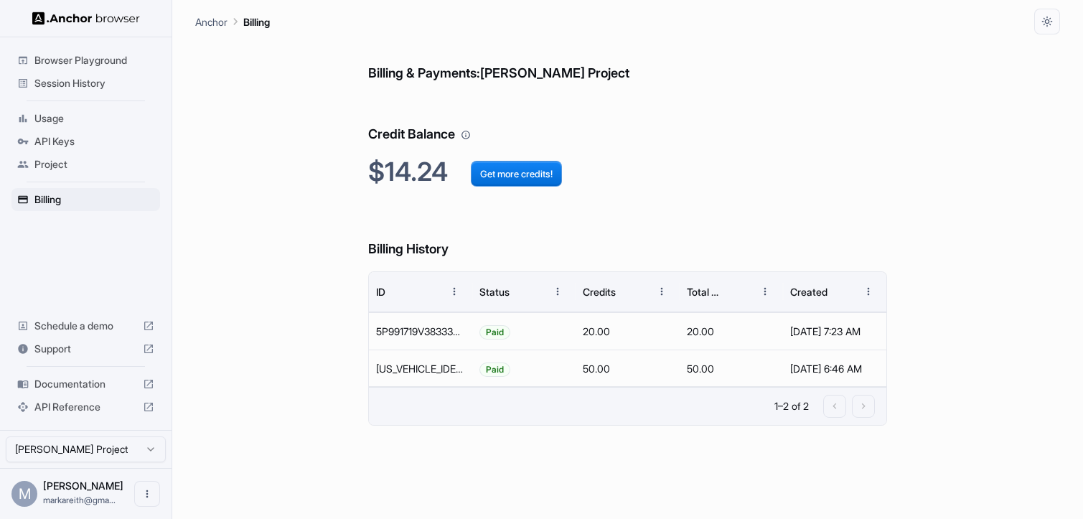 The width and height of the screenshot is (1083, 519). Describe the element at coordinates (421, 331) in the screenshot. I see `div: 5P991719V3833330G` at that location.